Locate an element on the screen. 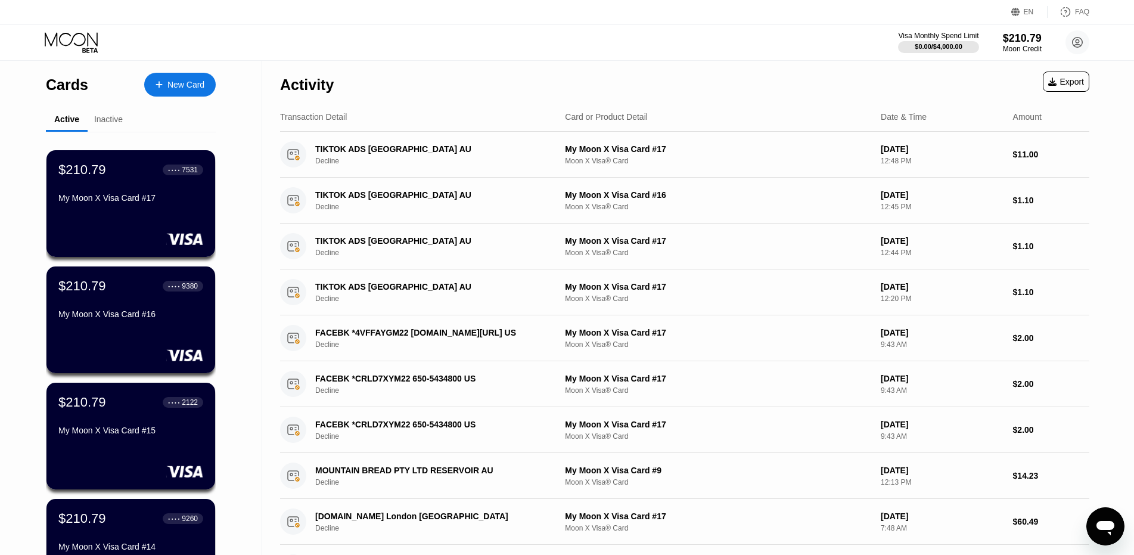 This screenshot has width=1134, height=555. div: 9260 is located at coordinates (189, 518).